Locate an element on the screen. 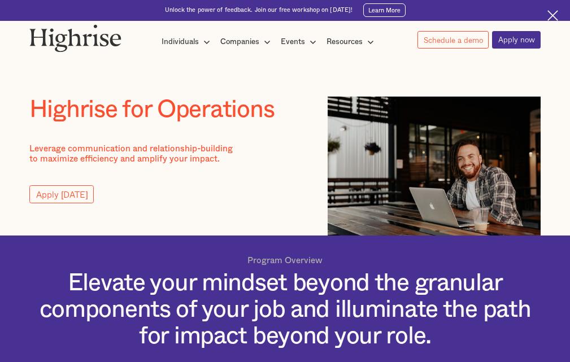 This screenshot has width=570, height=362. p: Leverage communication and relationship-building to maximize efficiency and amplify your impact. is located at coordinates (133, 154).